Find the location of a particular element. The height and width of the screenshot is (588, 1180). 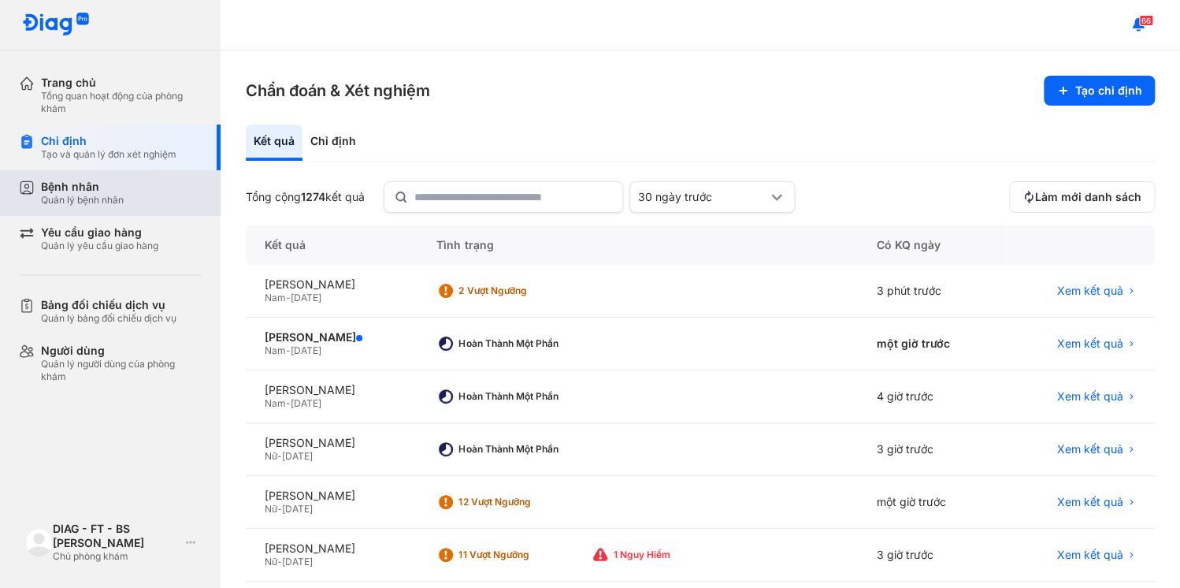

div: Quản lý bảng đối chiếu dịch vụ is located at coordinates (109, 318).